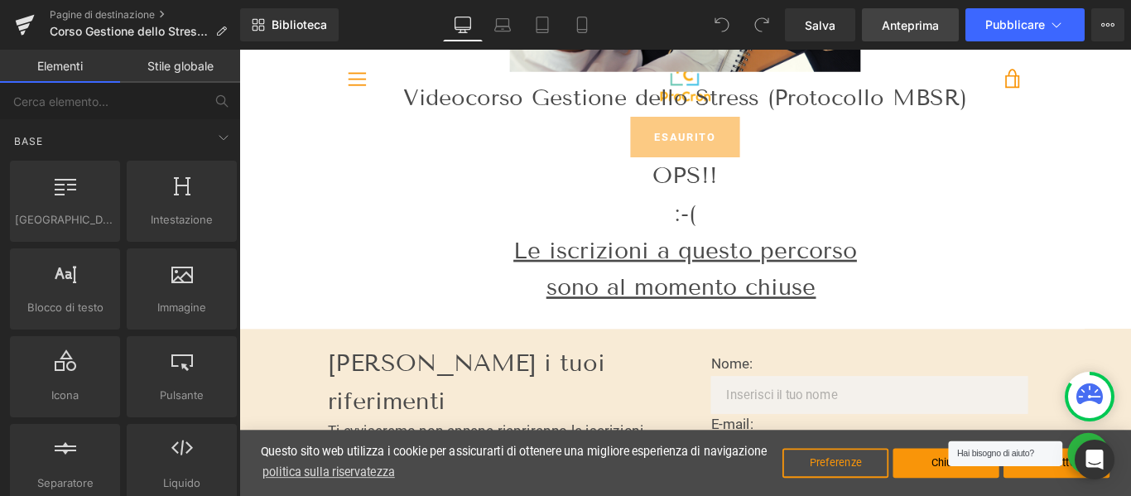  Describe the element at coordinates (65, 483) in the screenshot. I see `font: Separatore` at that location.